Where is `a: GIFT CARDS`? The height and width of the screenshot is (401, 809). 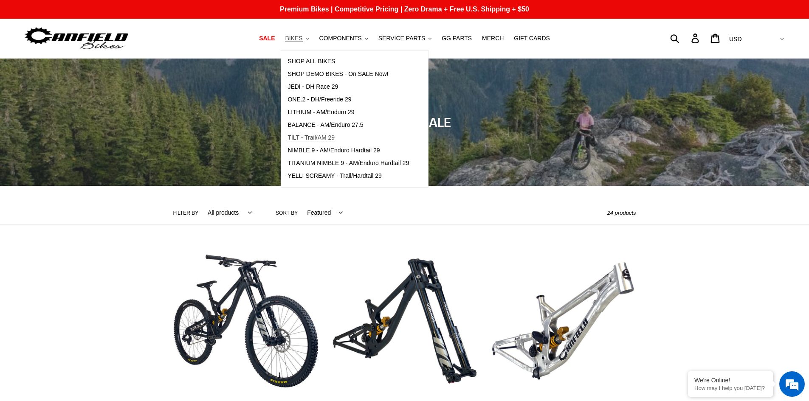 a: GIFT CARDS is located at coordinates (532, 38).